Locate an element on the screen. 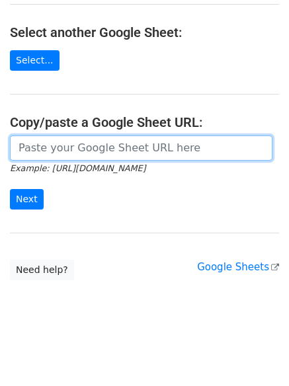 Image resolution: width=289 pixels, height=386 pixels. h4: Copy/paste a Google Sheet URL: is located at coordinates (144, 122).